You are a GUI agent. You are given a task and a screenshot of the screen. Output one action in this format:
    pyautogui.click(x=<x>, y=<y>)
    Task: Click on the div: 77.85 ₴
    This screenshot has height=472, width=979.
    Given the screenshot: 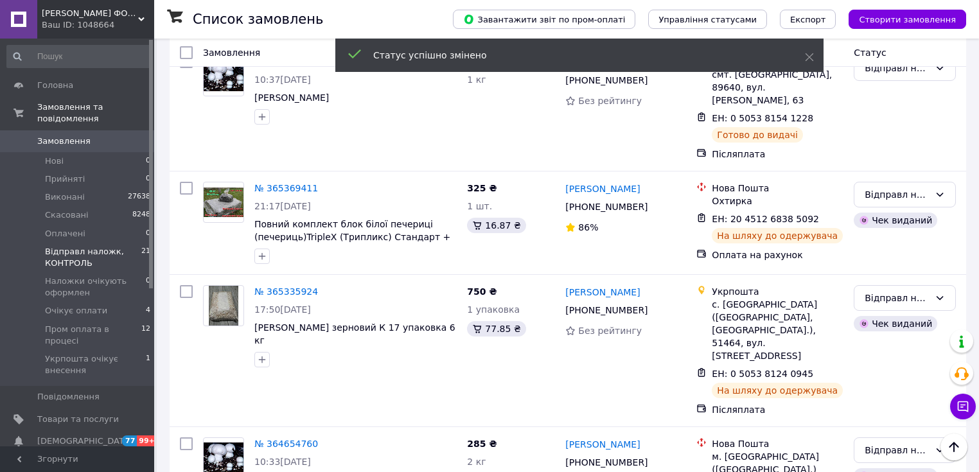 What is the action you would take?
    pyautogui.click(x=496, y=329)
    